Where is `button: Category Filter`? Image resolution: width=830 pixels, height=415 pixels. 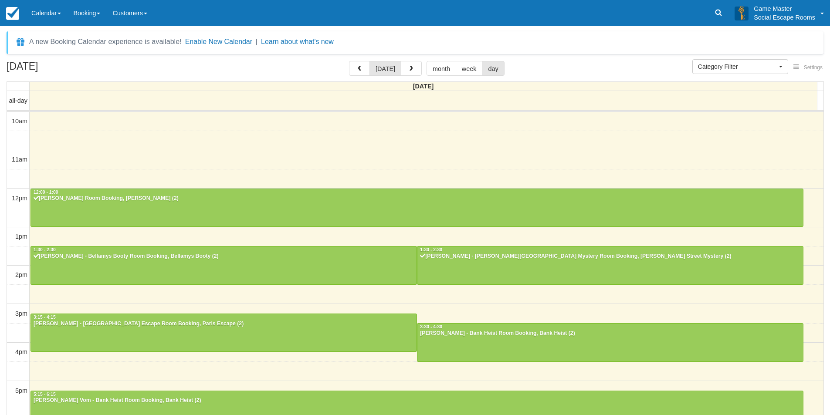 button: Category Filter is located at coordinates (741, 67).